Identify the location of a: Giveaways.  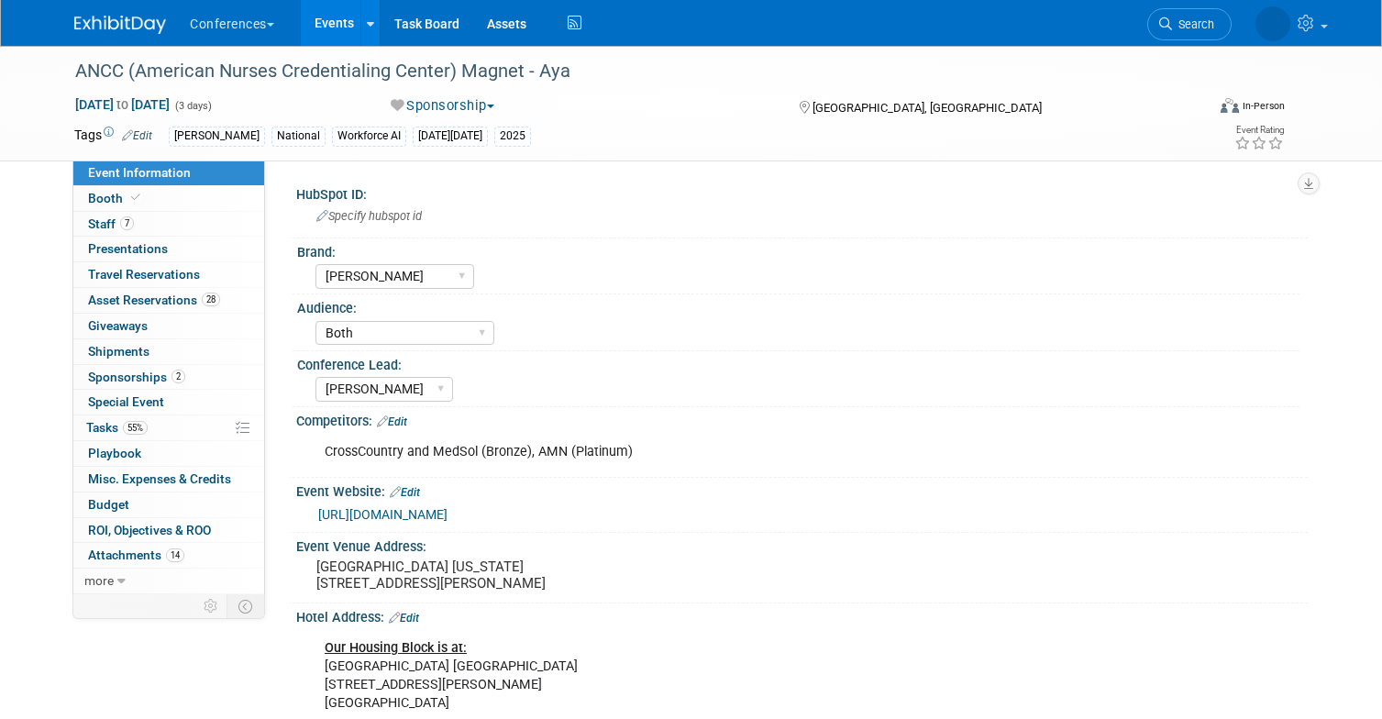
(169, 326).